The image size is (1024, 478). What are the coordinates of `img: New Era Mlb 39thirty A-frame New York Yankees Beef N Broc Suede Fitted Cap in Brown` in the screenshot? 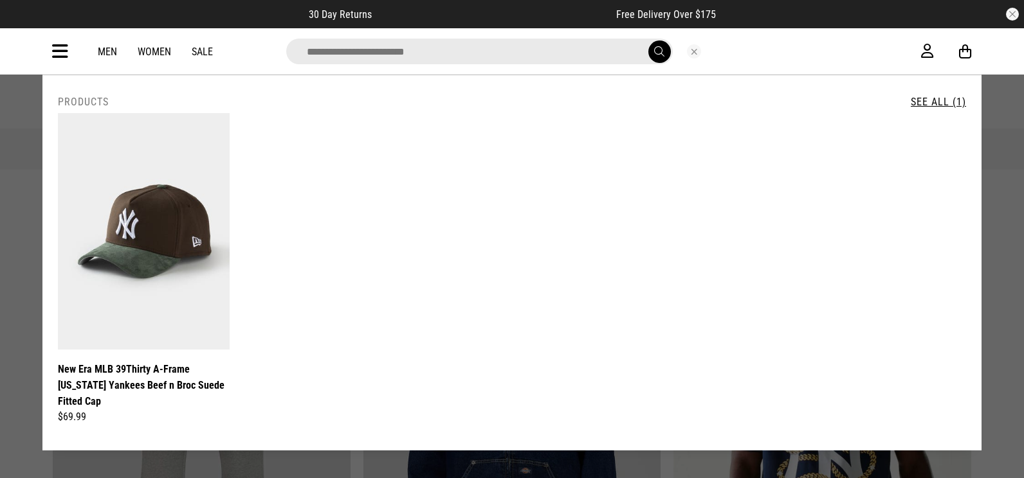 It's located at (143, 231).